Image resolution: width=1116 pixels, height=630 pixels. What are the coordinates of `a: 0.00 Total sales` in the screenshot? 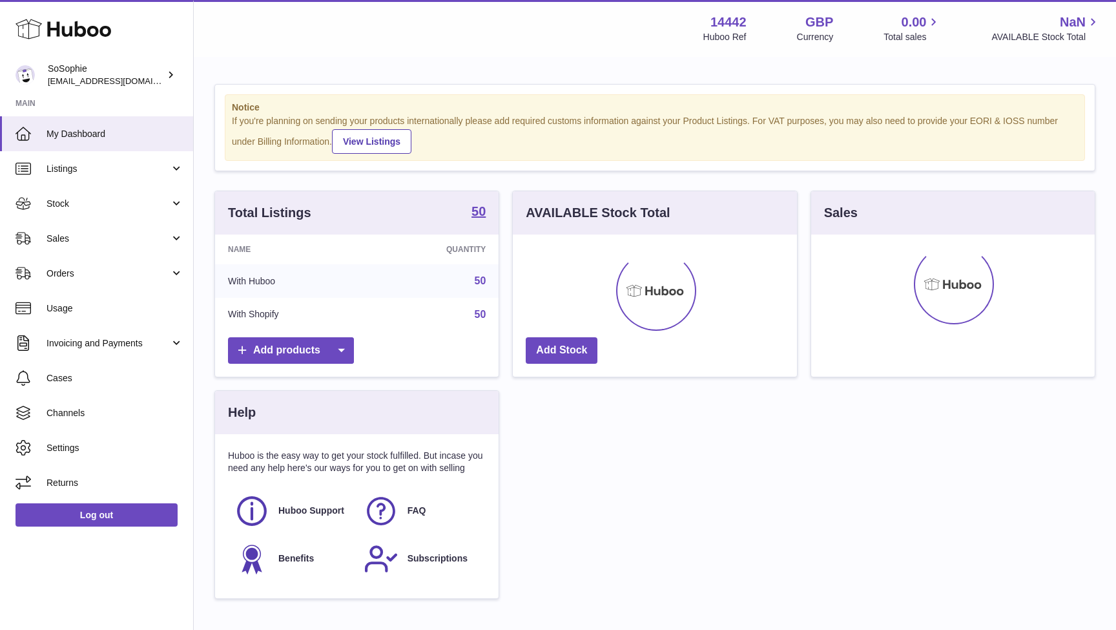 It's located at (912, 28).